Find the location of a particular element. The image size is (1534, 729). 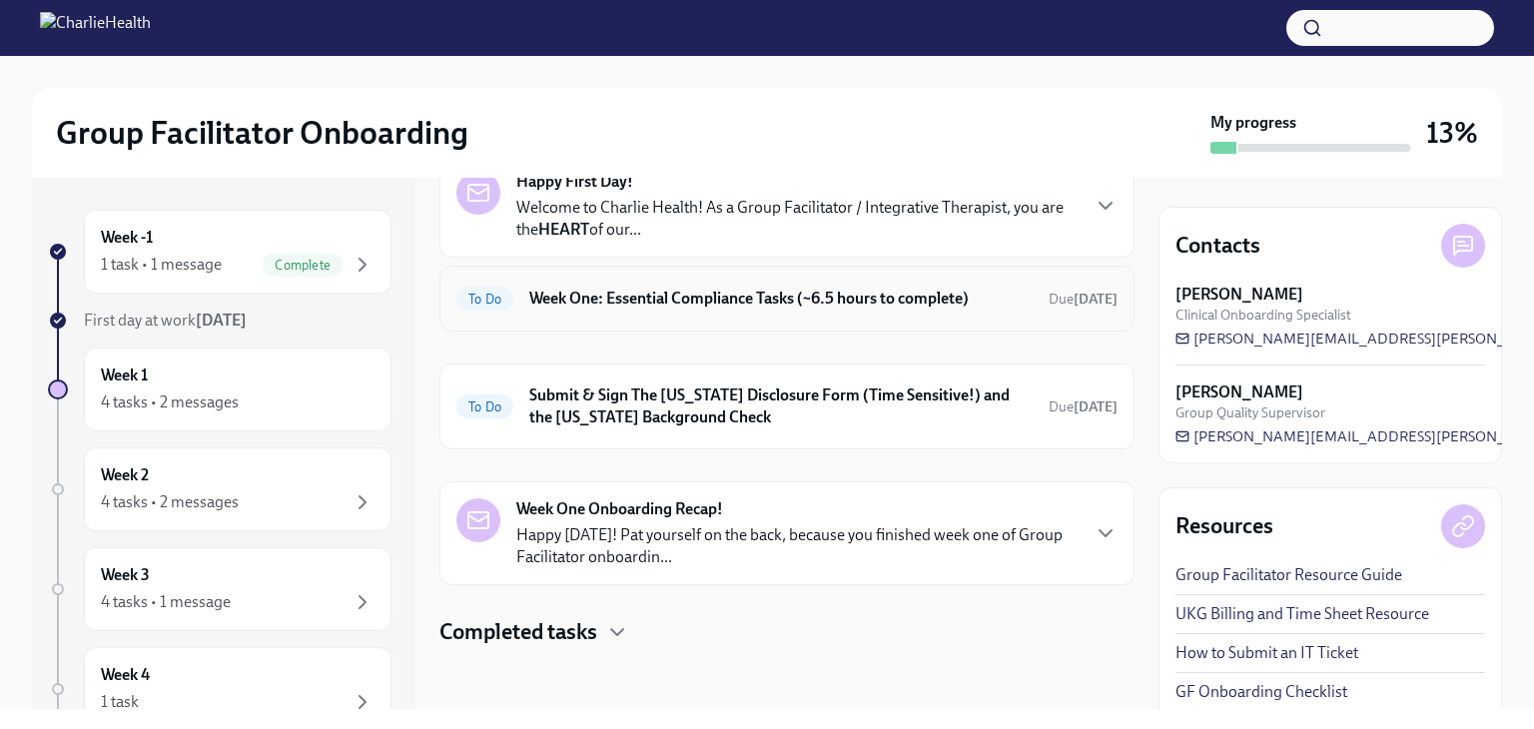

div: 1 task is located at coordinates (120, 702).